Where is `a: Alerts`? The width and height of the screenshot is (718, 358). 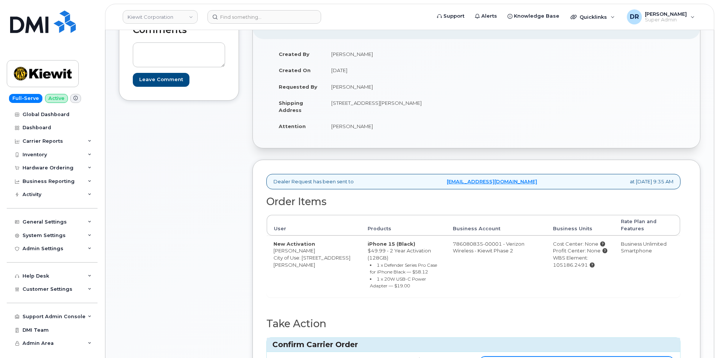
a: Alerts is located at coordinates (486, 16).